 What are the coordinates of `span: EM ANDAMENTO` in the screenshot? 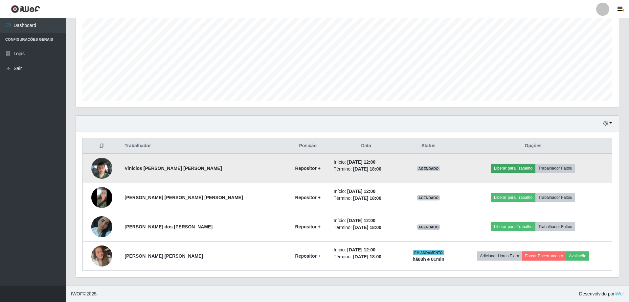 It's located at (428, 253).